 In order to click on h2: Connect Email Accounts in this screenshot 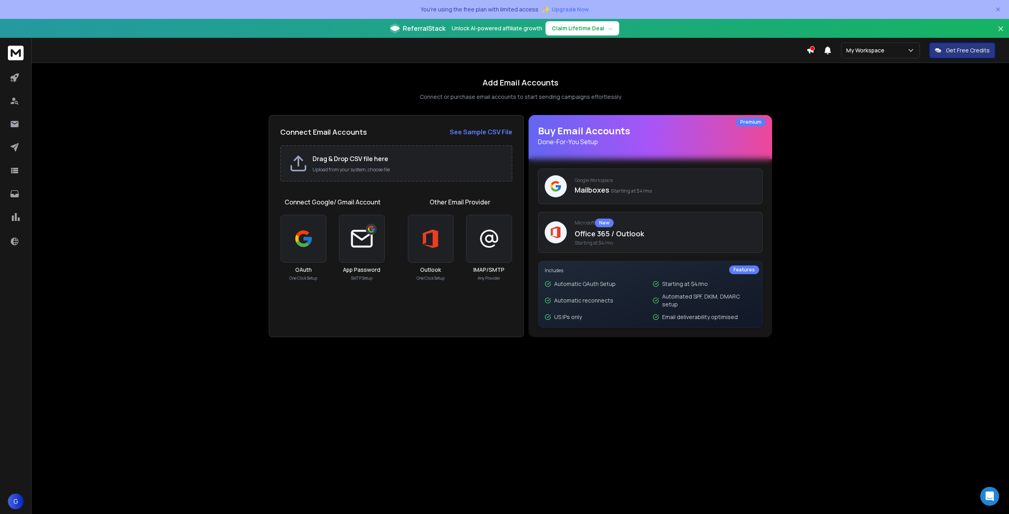, I will do `click(324, 132)`.